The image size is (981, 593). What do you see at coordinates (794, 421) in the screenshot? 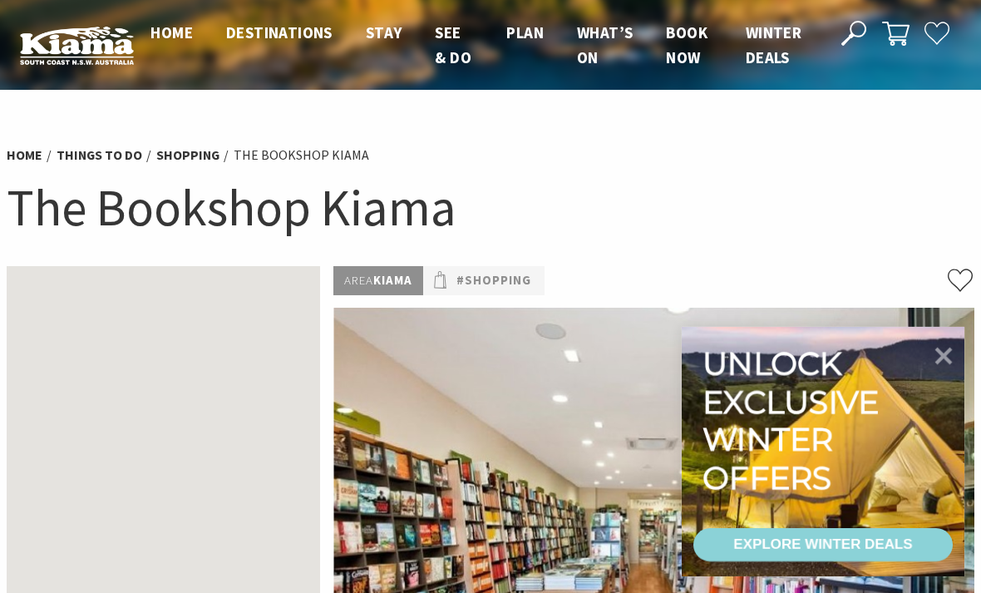
I see `div: Unlock exclusive winter offers` at bounding box center [794, 421].